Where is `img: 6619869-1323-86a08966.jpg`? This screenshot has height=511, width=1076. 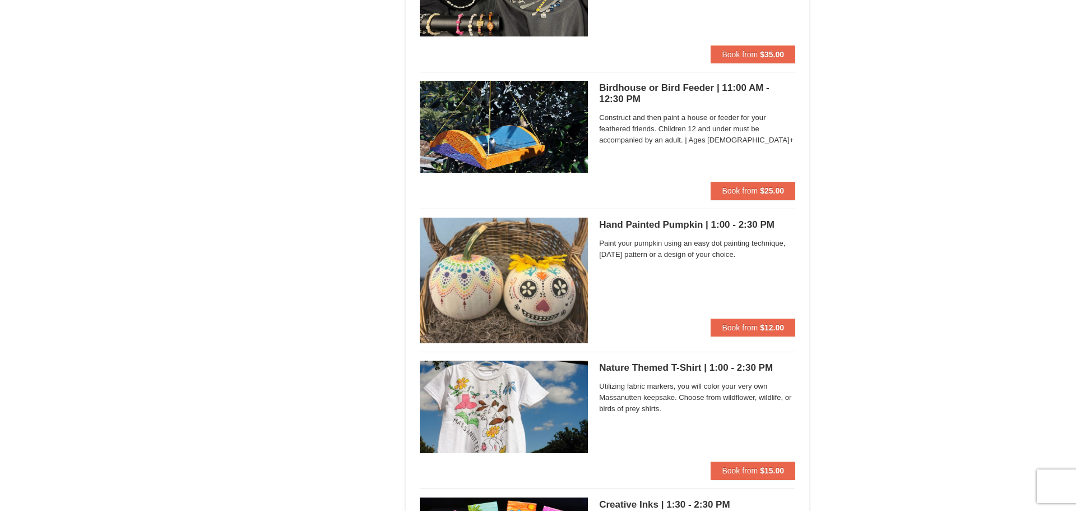 img: 6619869-1323-86a08966.jpg is located at coordinates (504, 406).